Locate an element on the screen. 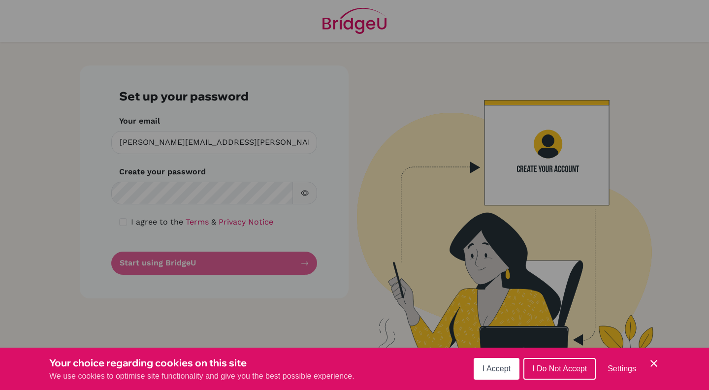 The height and width of the screenshot is (390, 709). span: Settings is located at coordinates (622, 368).